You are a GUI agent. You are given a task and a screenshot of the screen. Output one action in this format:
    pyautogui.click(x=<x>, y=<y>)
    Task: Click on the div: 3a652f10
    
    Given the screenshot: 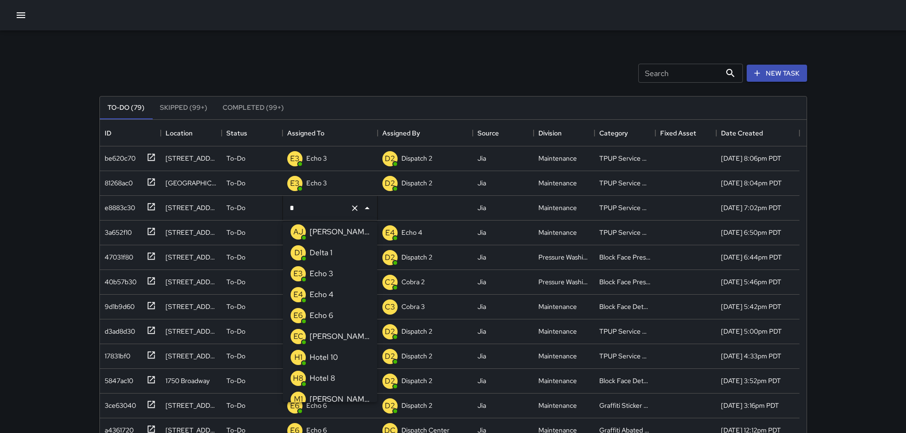 What is the action you would take?
    pyautogui.click(x=116, y=231)
    